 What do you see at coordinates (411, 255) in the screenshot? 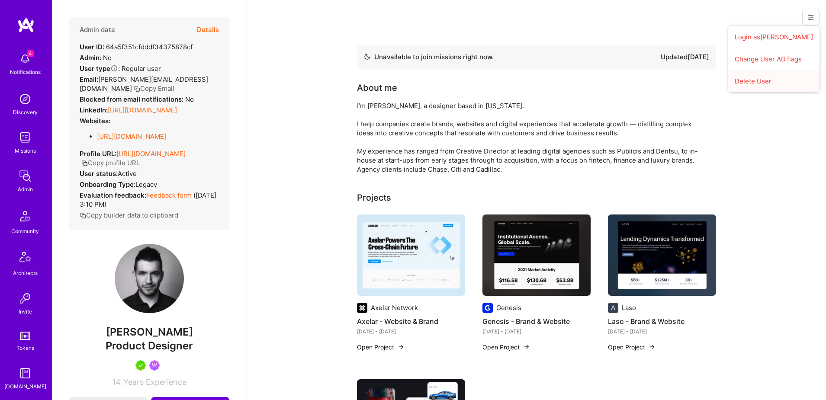
I see `img: Axelar - Website & Brand` at bounding box center [411, 255].